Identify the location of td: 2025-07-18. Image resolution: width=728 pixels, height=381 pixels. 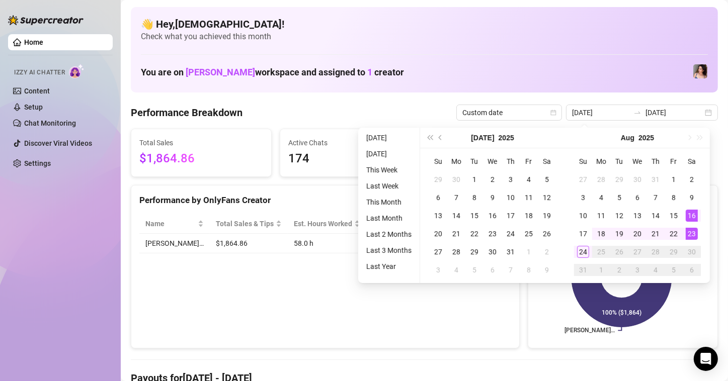
(529, 216).